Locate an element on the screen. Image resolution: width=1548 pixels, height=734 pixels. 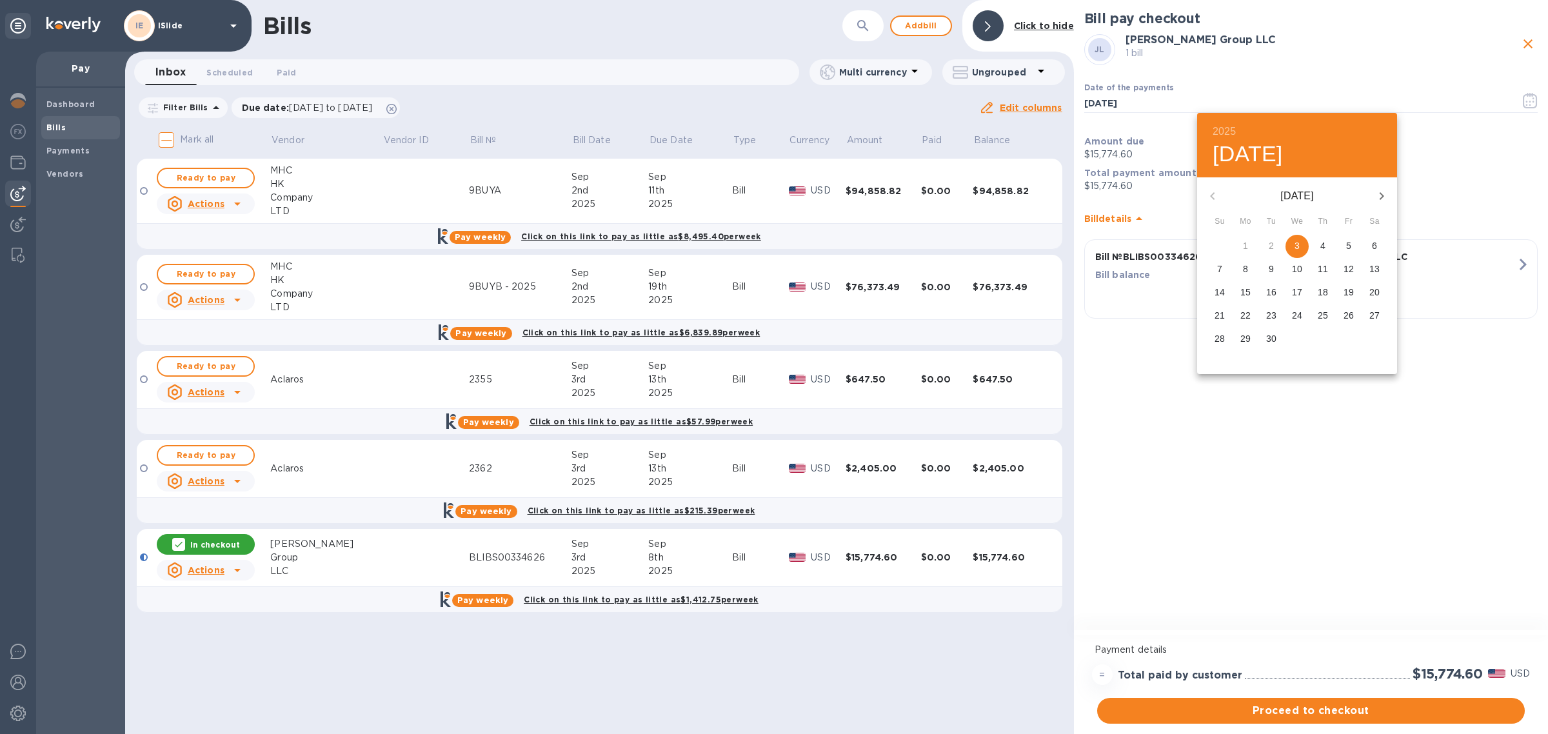
p: 3 is located at coordinates (1297, 246).